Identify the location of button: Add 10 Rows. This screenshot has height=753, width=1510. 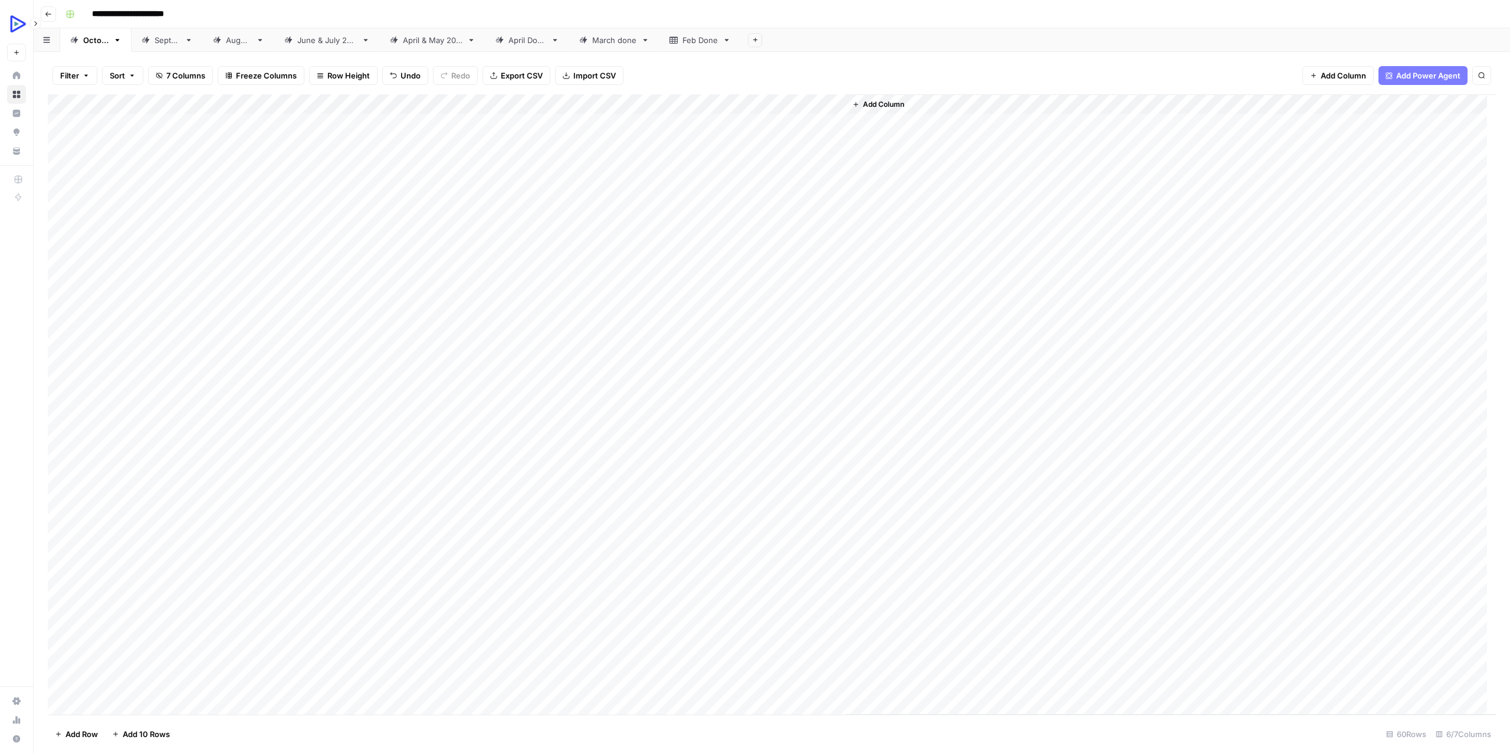
(141, 734).